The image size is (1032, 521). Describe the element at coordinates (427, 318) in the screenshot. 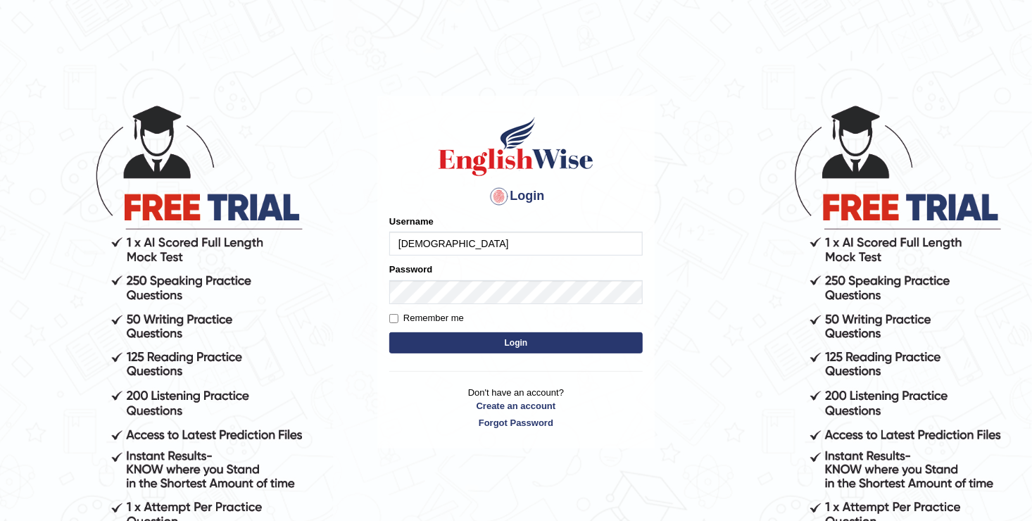

I see `label: Remember me` at that location.